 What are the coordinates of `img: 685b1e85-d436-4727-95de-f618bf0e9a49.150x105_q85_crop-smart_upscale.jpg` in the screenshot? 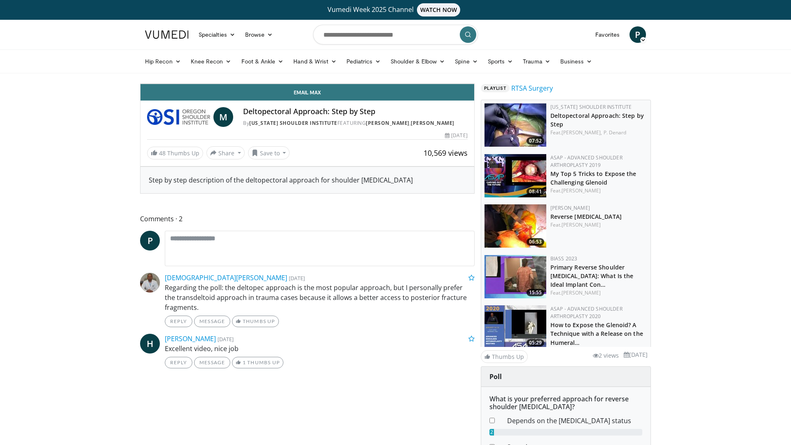 It's located at (516, 277).